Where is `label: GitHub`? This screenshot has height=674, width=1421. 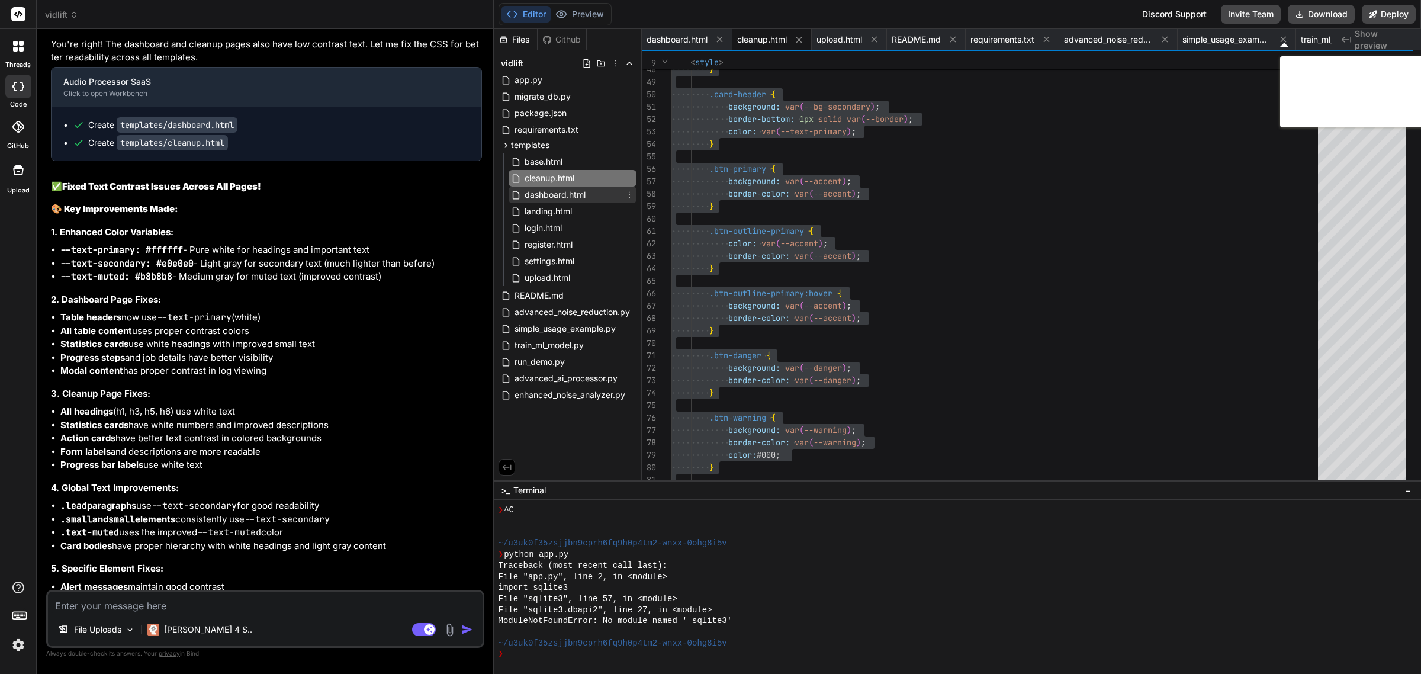 label: GitHub is located at coordinates (18, 146).